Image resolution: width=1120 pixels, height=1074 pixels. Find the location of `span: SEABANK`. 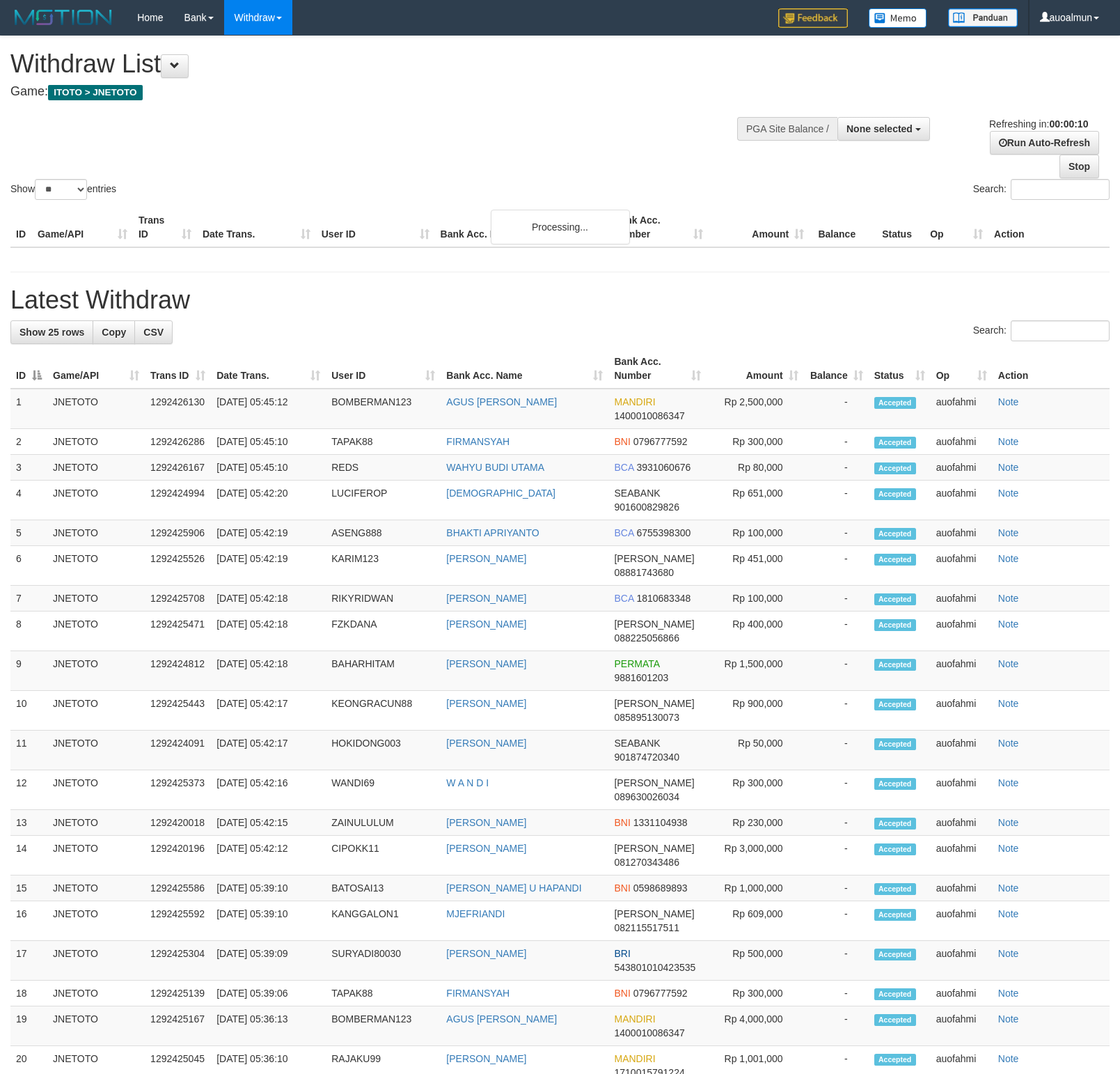

span: SEABANK is located at coordinates (637, 493).